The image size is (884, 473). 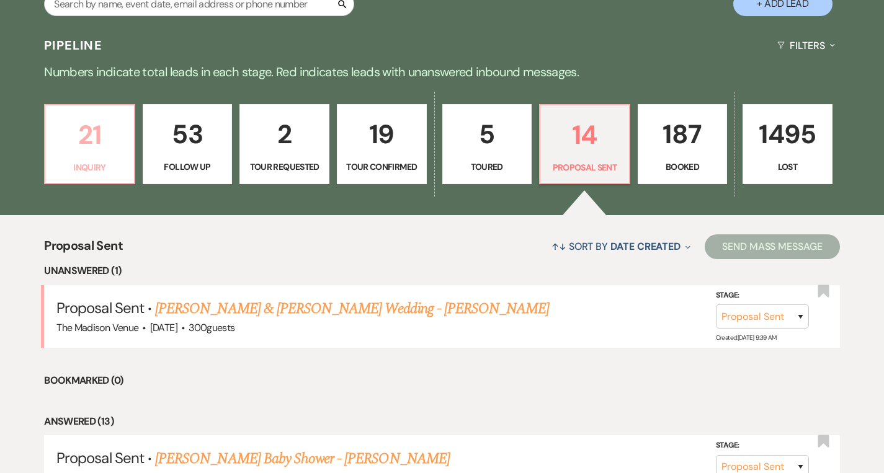 What do you see at coordinates (212, 328) in the screenshot?
I see `span: 300 guests` at bounding box center [212, 328].